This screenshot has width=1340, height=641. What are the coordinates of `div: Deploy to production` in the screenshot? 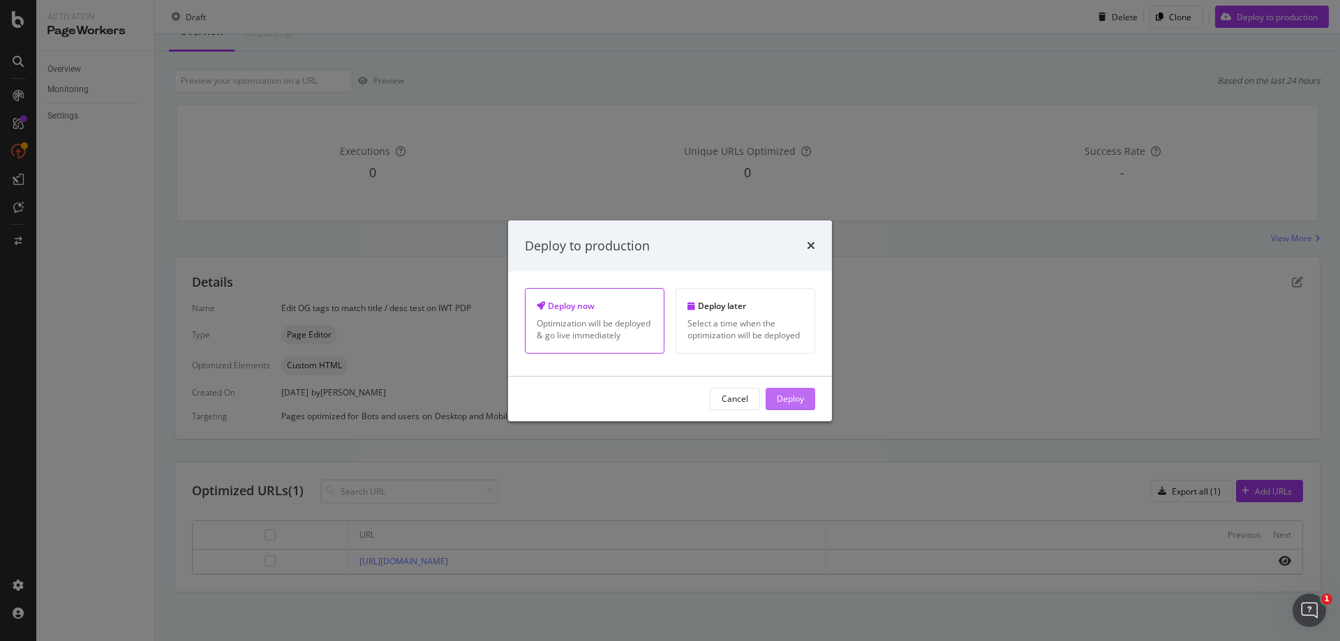 It's located at (587, 246).